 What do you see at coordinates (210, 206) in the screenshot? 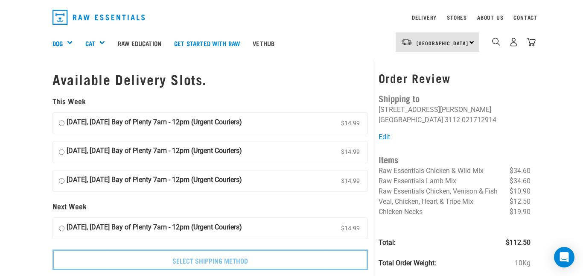
I see `h5: Next Week` at bounding box center [210, 206].